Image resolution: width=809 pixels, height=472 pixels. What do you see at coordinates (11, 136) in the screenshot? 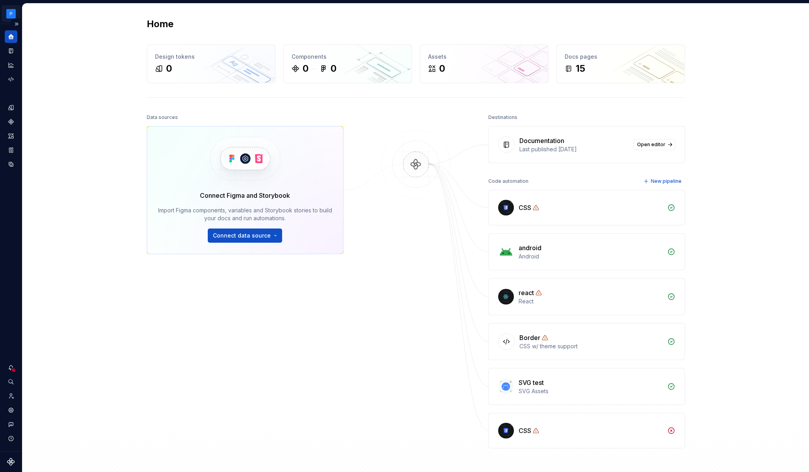
I see `a: Assets` at bounding box center [11, 136].